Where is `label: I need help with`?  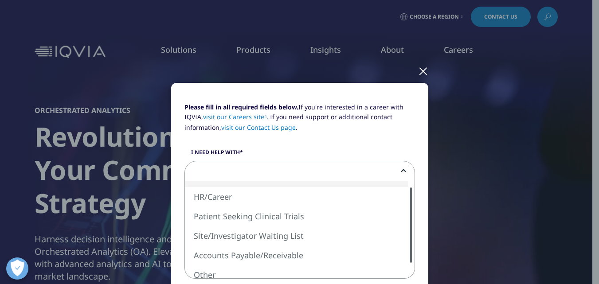 label: I need help with is located at coordinates (300, 155).